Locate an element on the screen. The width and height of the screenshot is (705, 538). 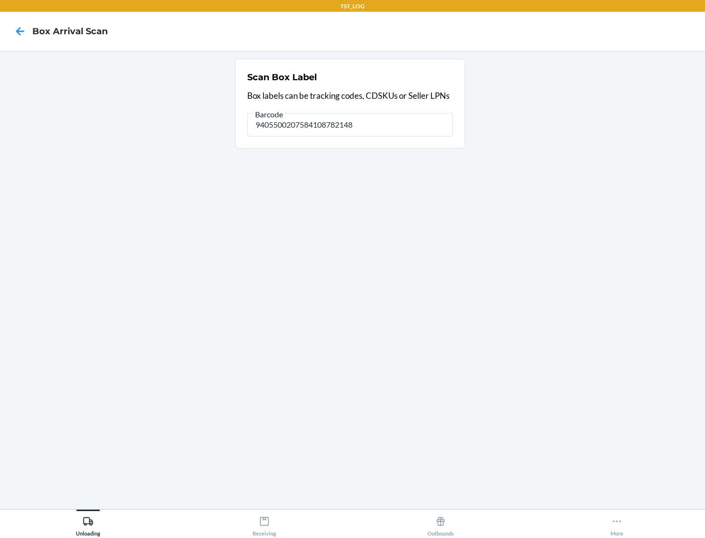
input: Barcode is located at coordinates (350, 125).